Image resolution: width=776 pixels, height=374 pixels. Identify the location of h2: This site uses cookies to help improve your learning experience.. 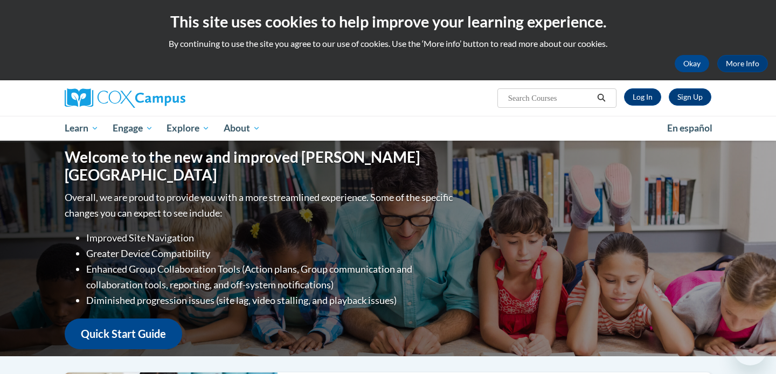
(388, 22).